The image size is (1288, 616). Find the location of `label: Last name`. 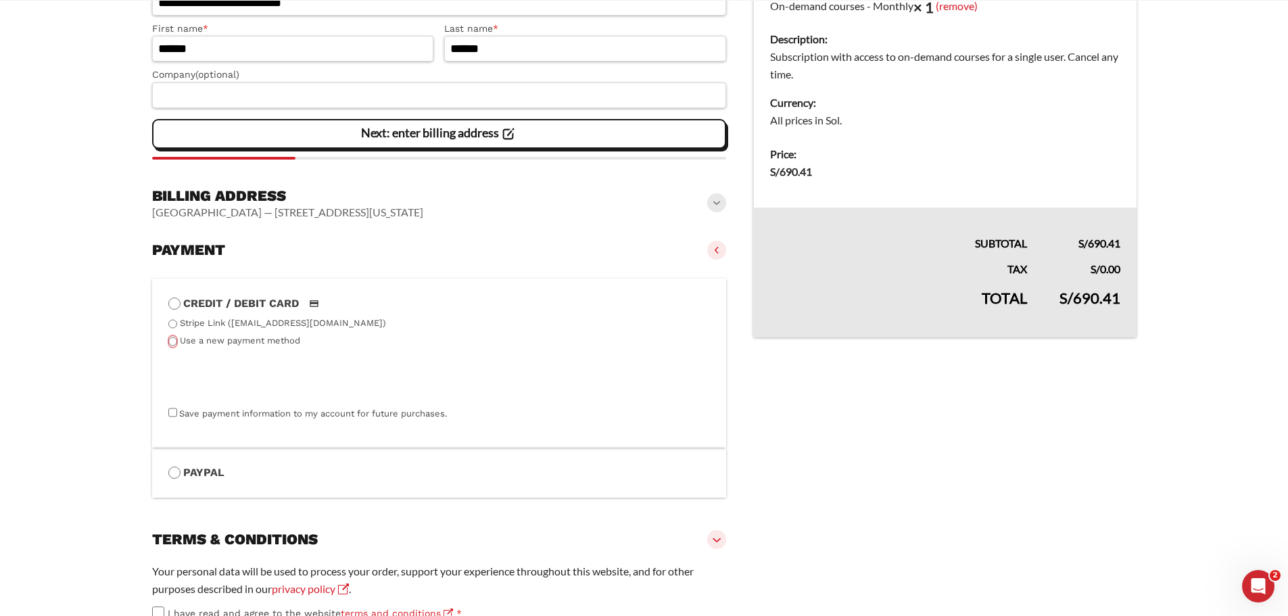

label: Last name is located at coordinates (585, 28).